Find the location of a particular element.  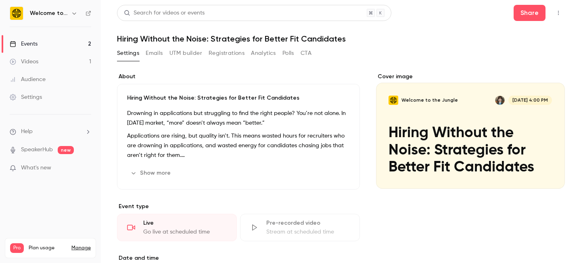

span: What's new is located at coordinates (36, 168).